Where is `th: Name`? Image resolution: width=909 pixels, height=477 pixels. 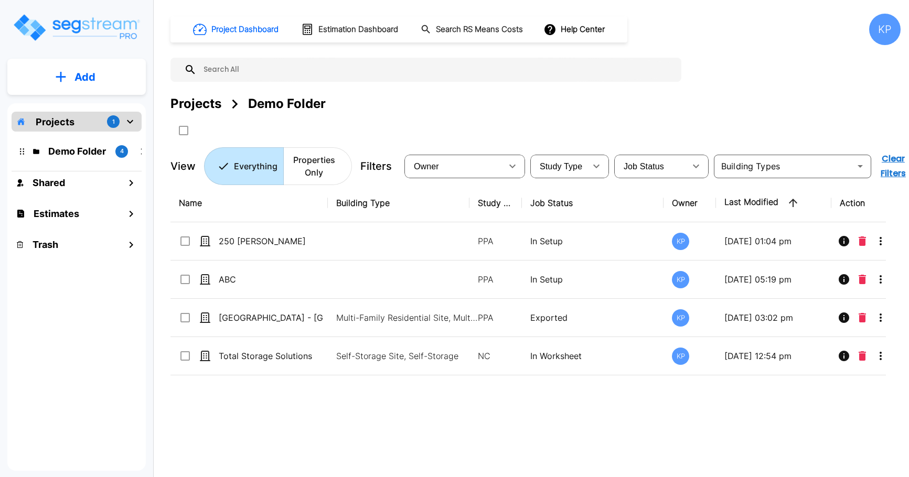
th: Name is located at coordinates (249, 203).